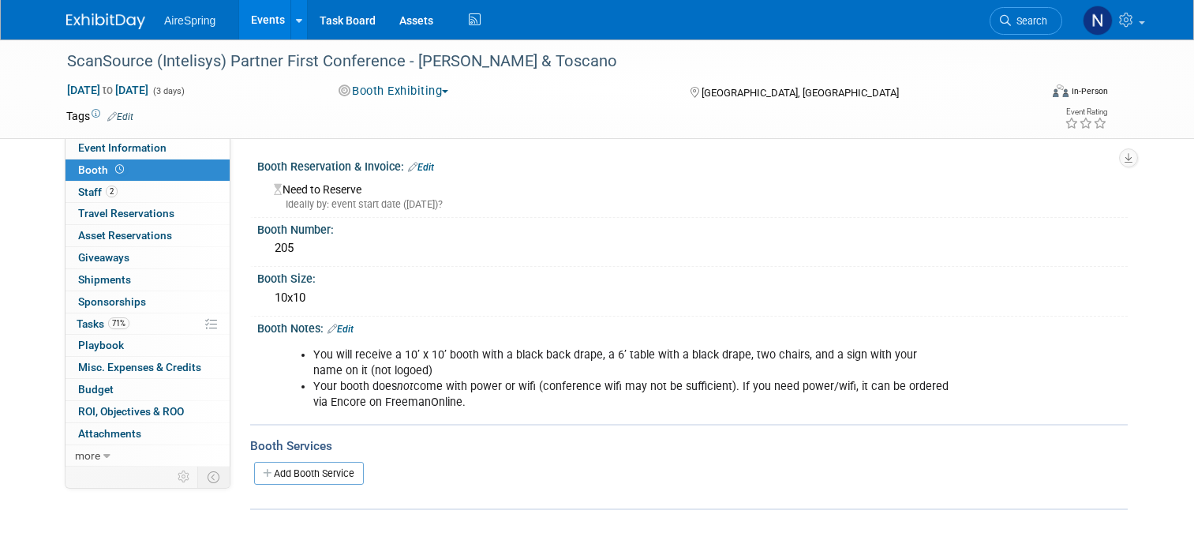 The image size is (1194, 559). Describe the element at coordinates (103, 257) in the screenshot. I see `span: Giveaways` at that location.